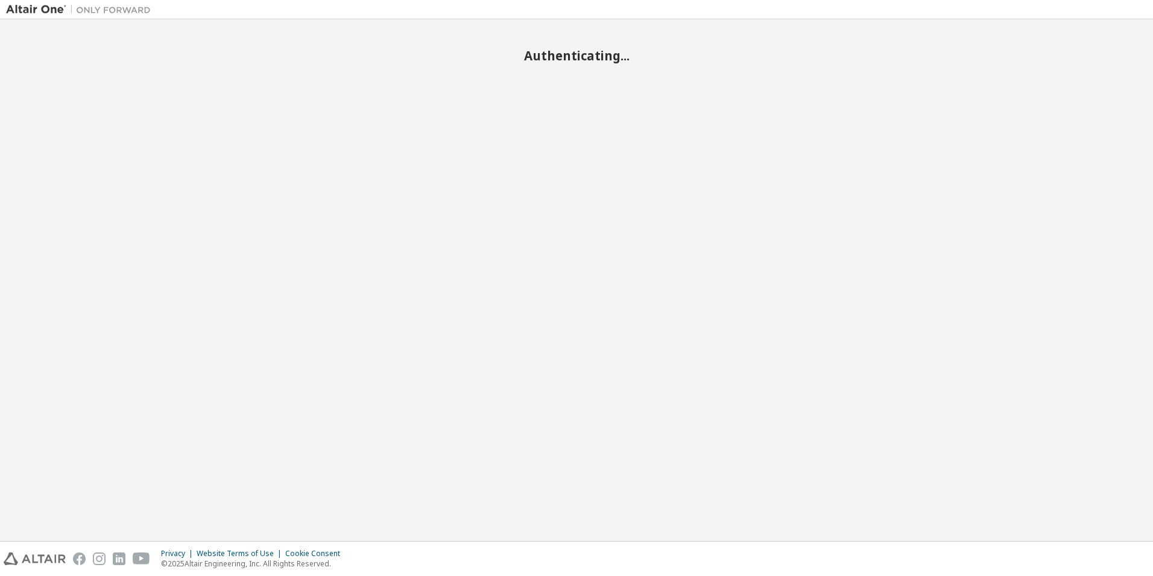  Describe the element at coordinates (179, 553) in the screenshot. I see `div: Privacy` at that location.